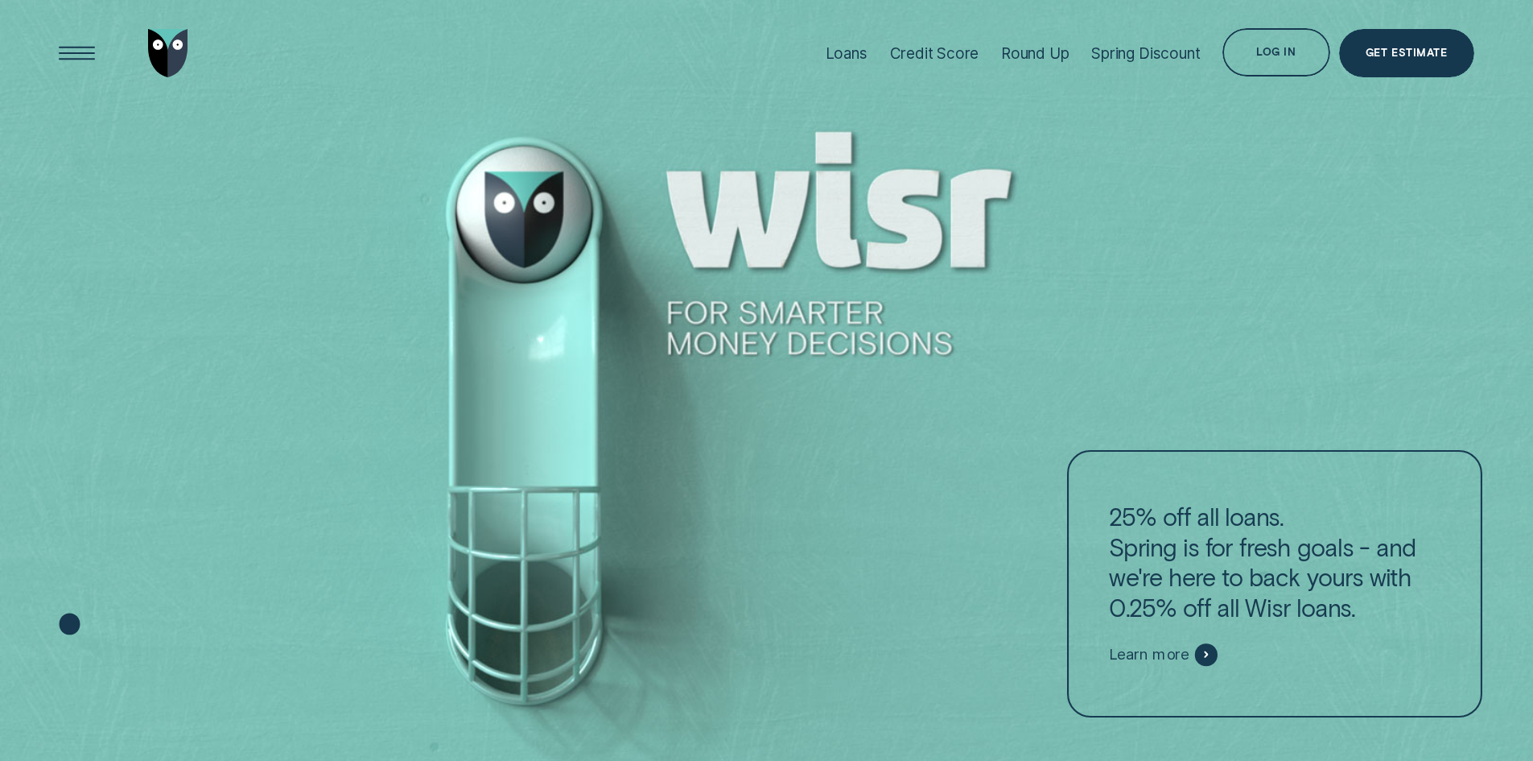 This screenshot has width=1533, height=761. Describe the element at coordinates (168, 53) in the screenshot. I see `img: Wisr` at that location.